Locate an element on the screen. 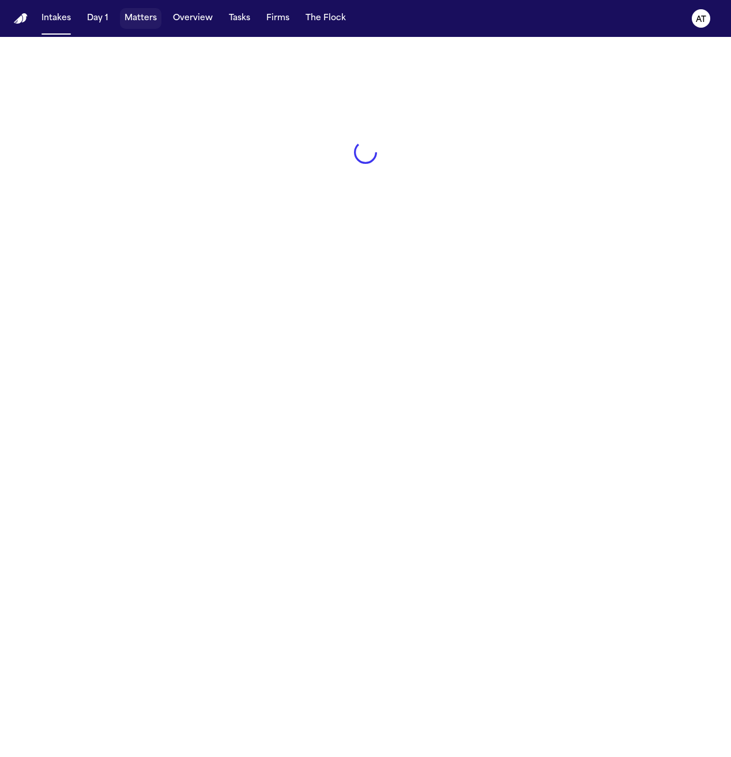 The image size is (731, 757). button: Day 1 is located at coordinates (97, 18).